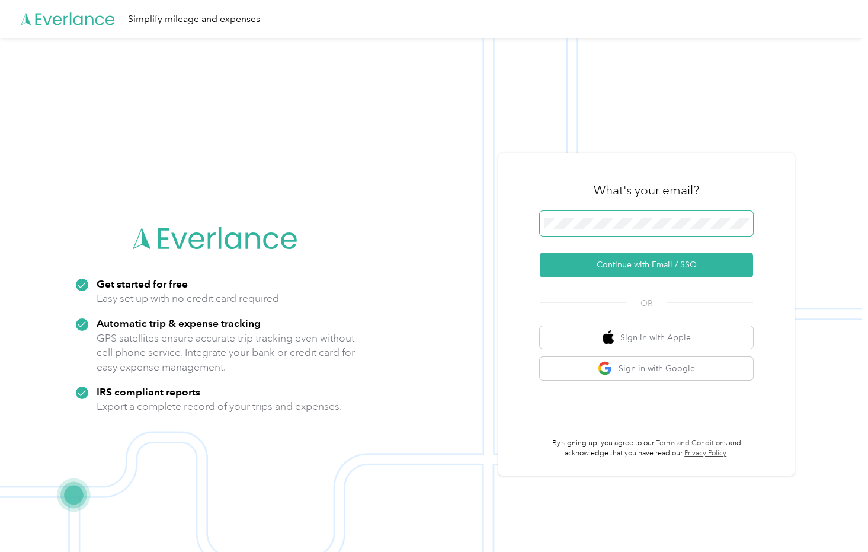 The width and height of the screenshot is (868, 552). I want to click on span: OR, so click(646, 303).